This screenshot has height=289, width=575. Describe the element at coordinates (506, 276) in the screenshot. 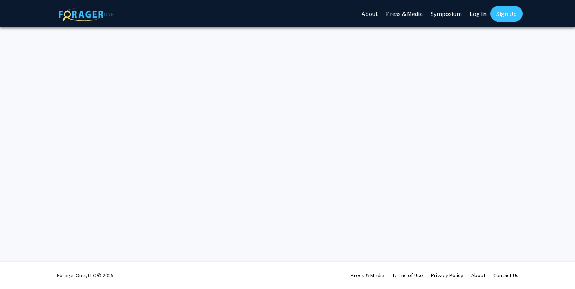

I see `a: Contact Us` at that location.